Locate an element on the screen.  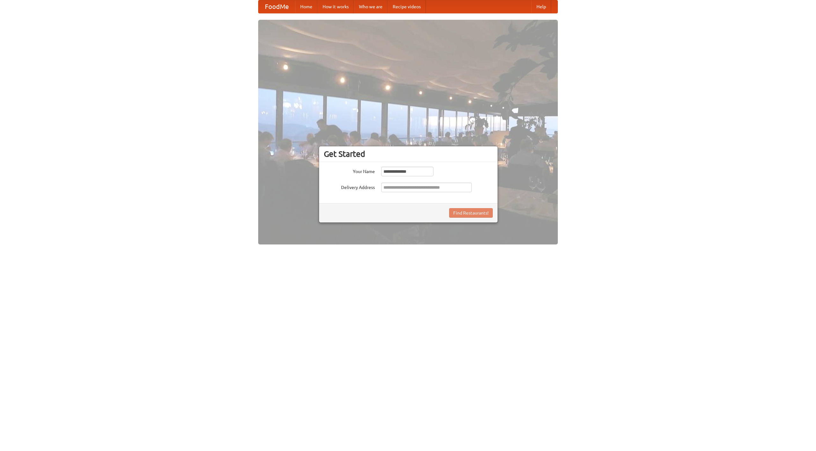
a: Recipe videos is located at coordinates (407, 7).